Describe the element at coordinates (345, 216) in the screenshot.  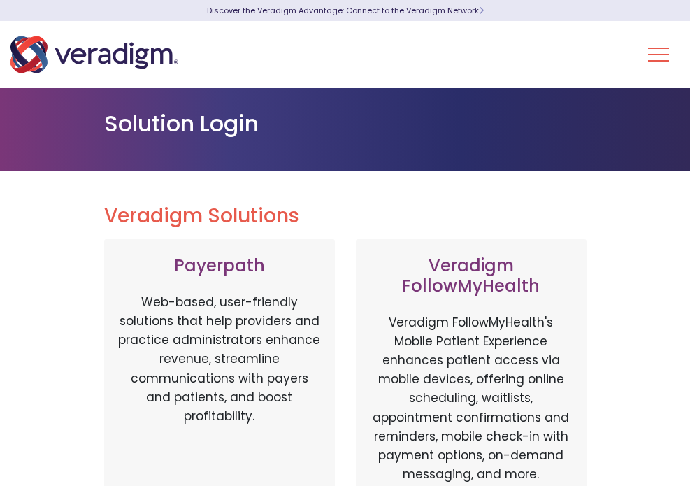
I see `h2: Veradigm Solutions` at that location.